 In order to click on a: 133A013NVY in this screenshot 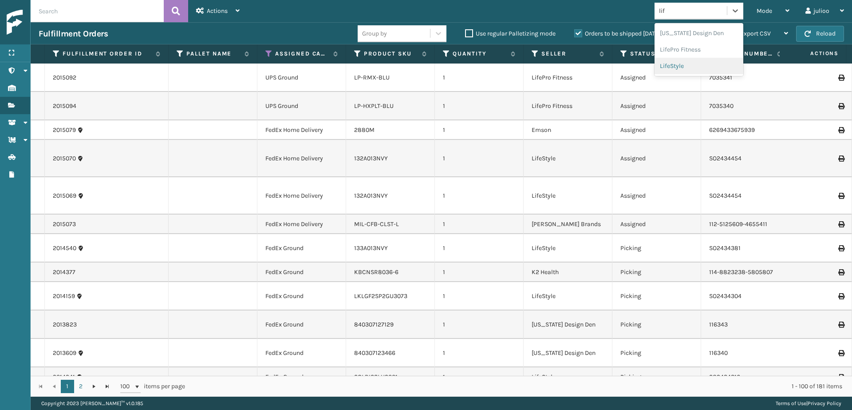, I will do `click(371, 248)`.